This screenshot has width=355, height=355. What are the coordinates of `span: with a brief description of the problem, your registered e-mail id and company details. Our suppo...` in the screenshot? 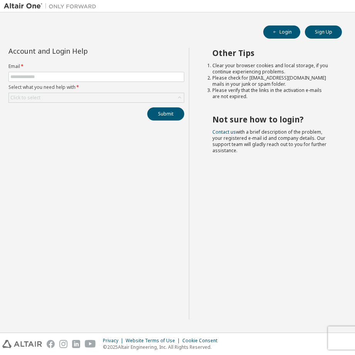 It's located at (270, 141).